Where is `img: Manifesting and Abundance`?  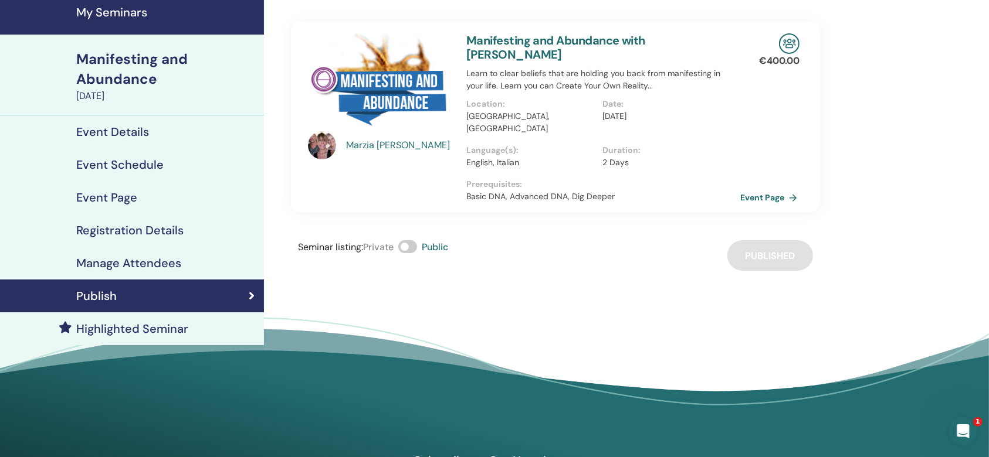
img: Manifesting and Abundance is located at coordinates (380, 84).